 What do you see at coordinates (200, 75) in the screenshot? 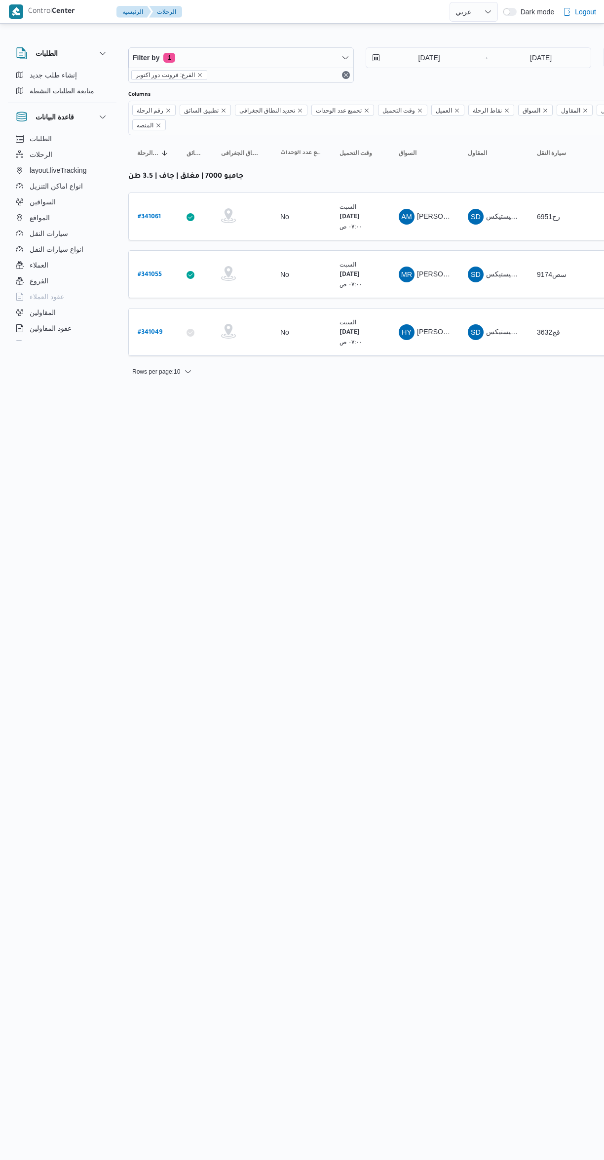
I see `button: remove selected entity` at bounding box center [200, 75].